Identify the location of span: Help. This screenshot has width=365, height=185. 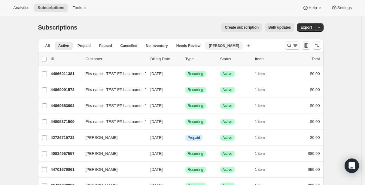
(313, 8).